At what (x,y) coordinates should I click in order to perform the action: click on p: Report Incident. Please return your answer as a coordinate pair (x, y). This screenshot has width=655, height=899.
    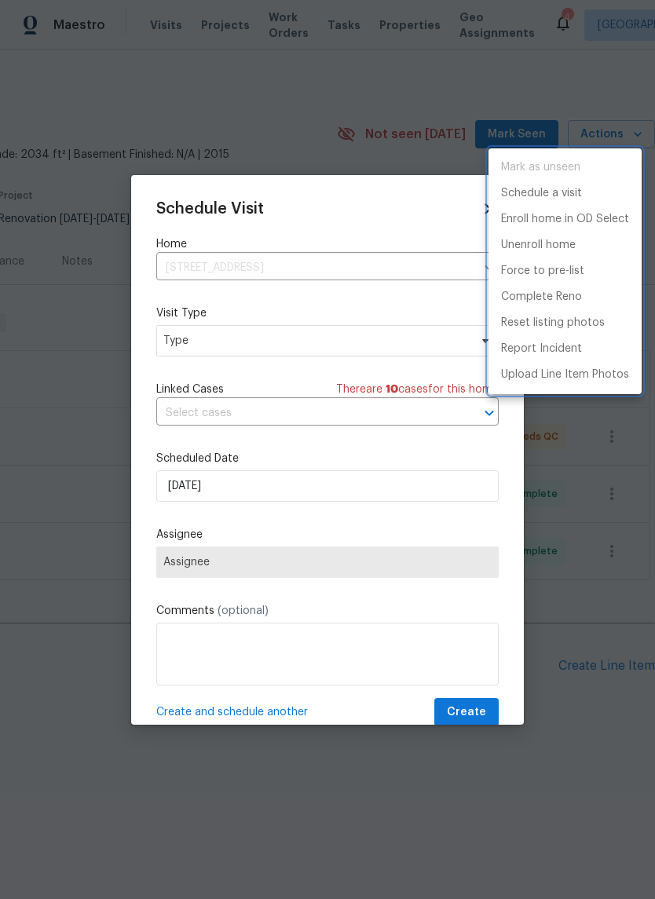
    Looking at the image, I should click on (541, 349).